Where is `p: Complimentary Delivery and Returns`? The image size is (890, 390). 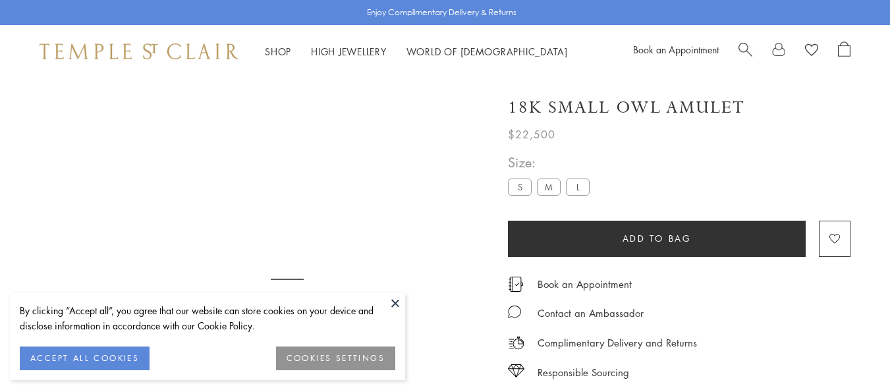
p: Complimentary Delivery and Returns is located at coordinates (618, 343).